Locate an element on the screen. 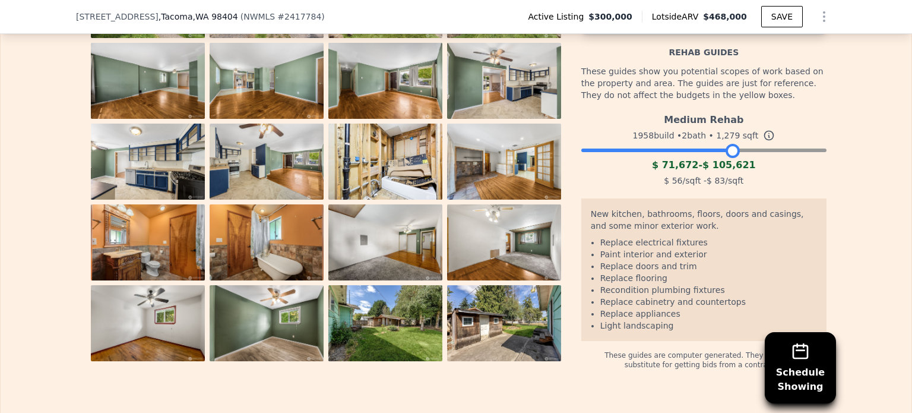 The image size is (912, 413). span: $468,000 is located at coordinates (725, 17).